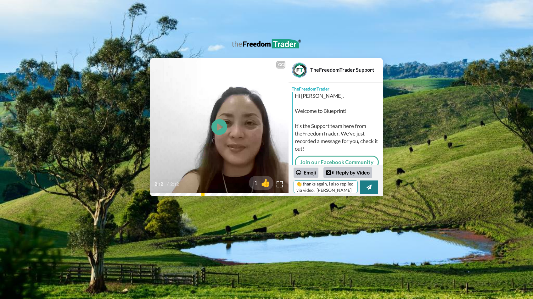 The width and height of the screenshot is (533, 299). Describe the element at coordinates (266, 44) in the screenshot. I see `img: logo` at that location.